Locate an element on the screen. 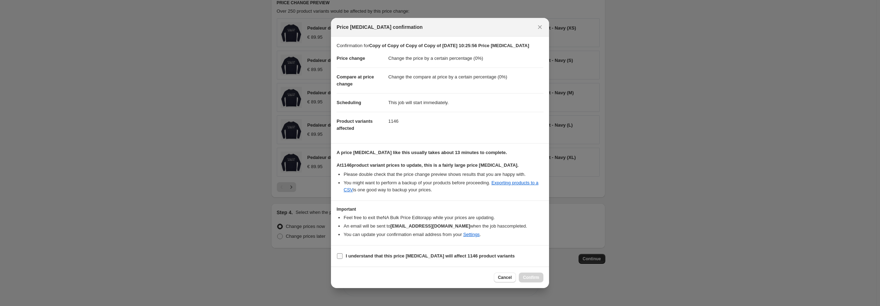 The width and height of the screenshot is (880, 306). li: An email will be sent to when the job has completed . is located at coordinates (444, 226).